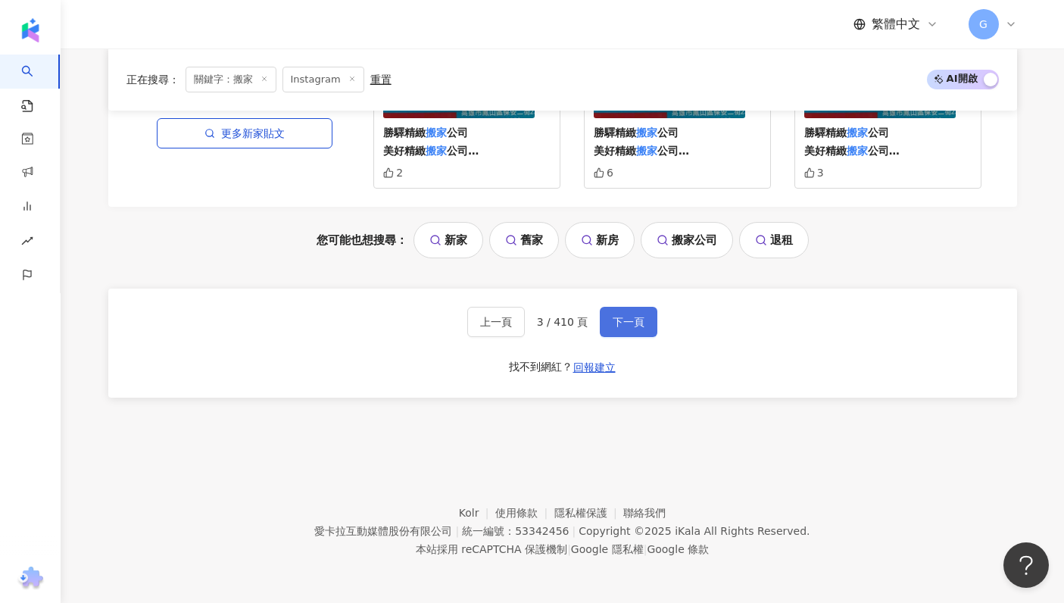 Image resolution: width=1064 pixels, height=603 pixels. Describe the element at coordinates (595, 367) in the screenshot. I see `button: 回報建立` at that location.